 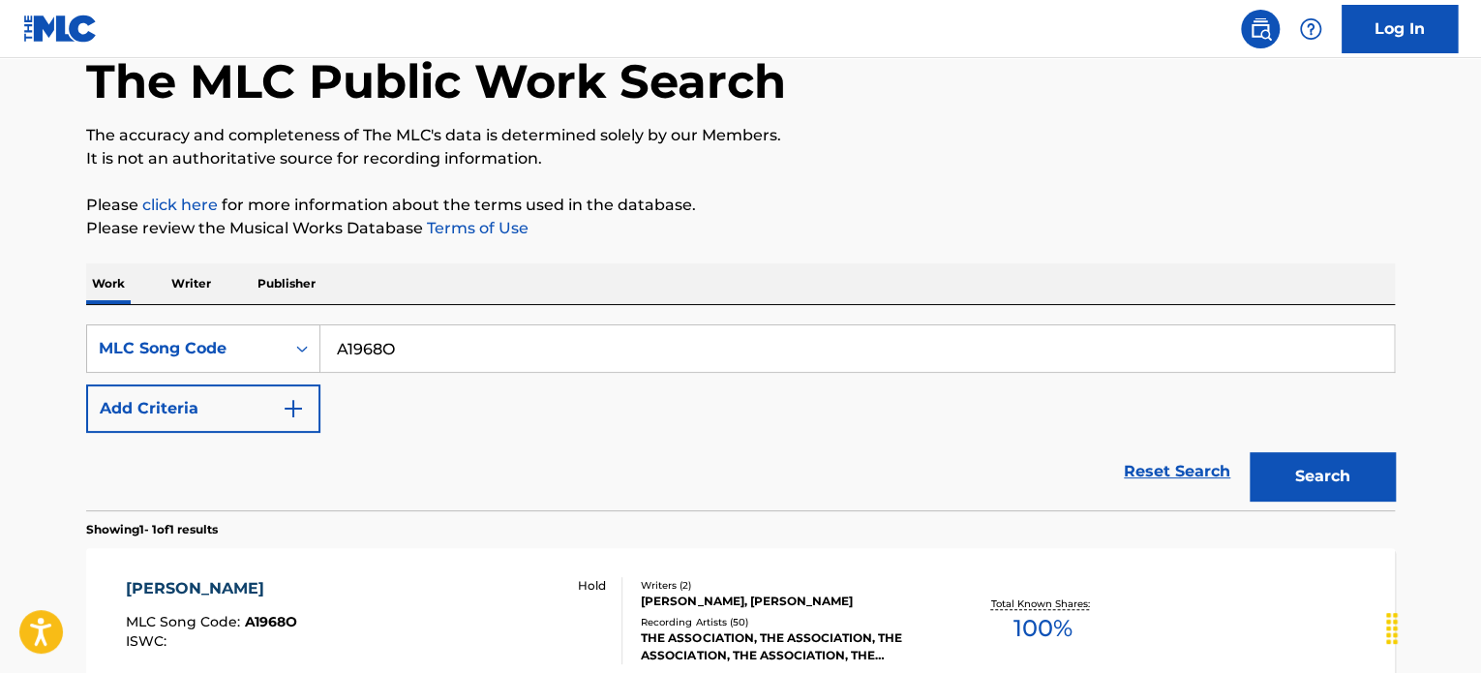 I want to click on p: Please review the Musical Works Database, so click(x=741, y=229).